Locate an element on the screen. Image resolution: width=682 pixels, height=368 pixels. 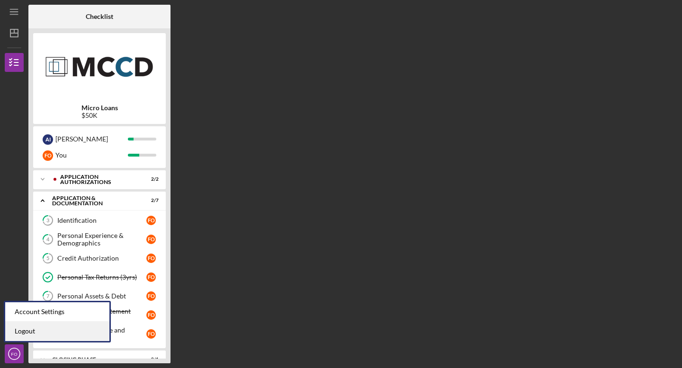
div: You is located at coordinates (91, 155).